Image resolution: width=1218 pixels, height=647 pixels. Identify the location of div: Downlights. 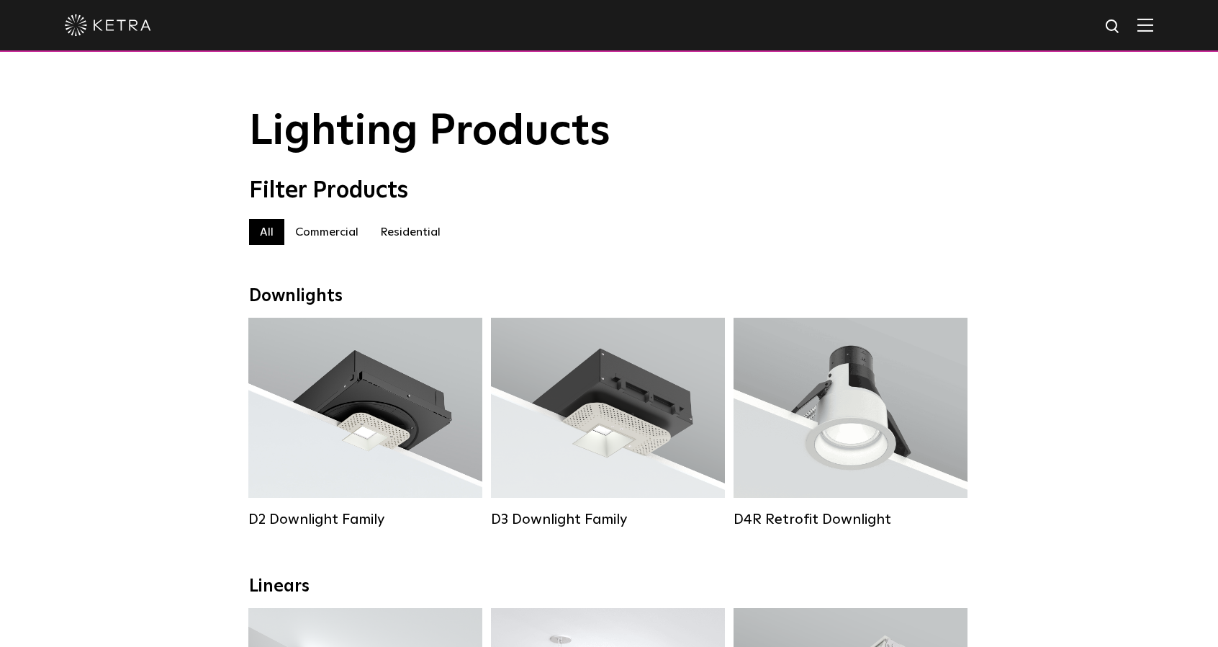
(609, 296).